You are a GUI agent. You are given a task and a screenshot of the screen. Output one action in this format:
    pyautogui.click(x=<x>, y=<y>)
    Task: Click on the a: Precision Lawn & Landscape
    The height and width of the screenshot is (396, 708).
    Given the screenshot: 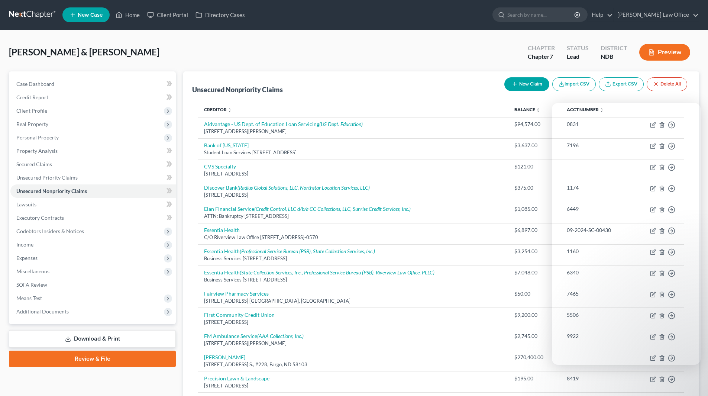 What is the action you would take?
    pyautogui.click(x=237, y=378)
    